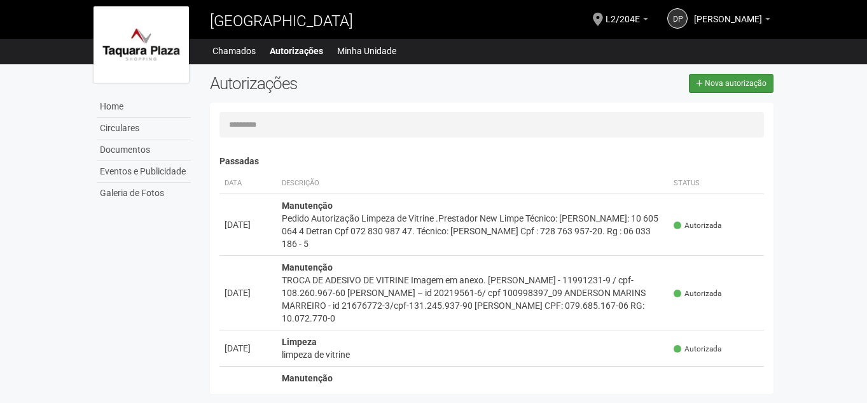 This screenshot has height=403, width=867. I want to click on a: Nova autorização, so click(731, 83).